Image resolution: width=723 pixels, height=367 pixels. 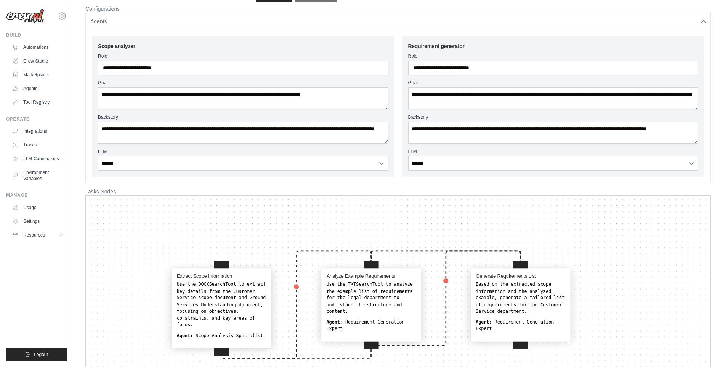 I want to click on button: Resources, so click(x=38, y=235).